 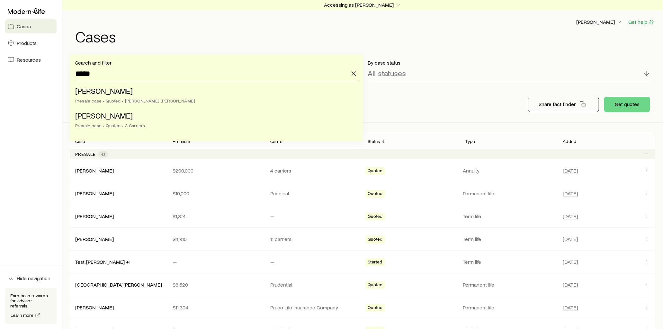 I want to click on p: $10,000, so click(x=217, y=193).